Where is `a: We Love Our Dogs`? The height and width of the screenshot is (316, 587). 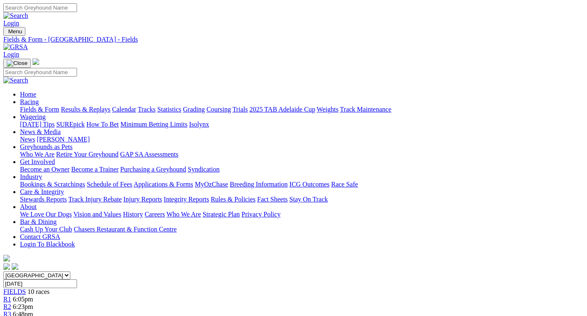 a: We Love Our Dogs is located at coordinates (46, 214).